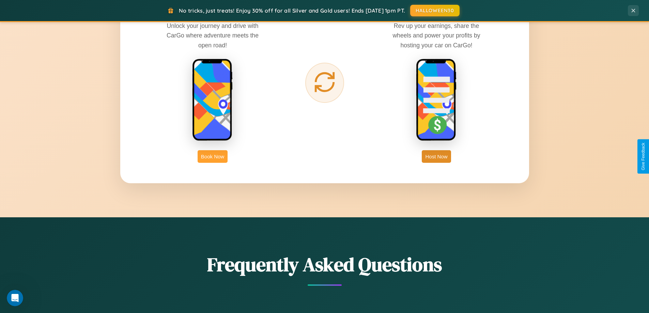 This screenshot has width=649, height=313. I want to click on button: HALLOWEEN30, so click(435, 11).